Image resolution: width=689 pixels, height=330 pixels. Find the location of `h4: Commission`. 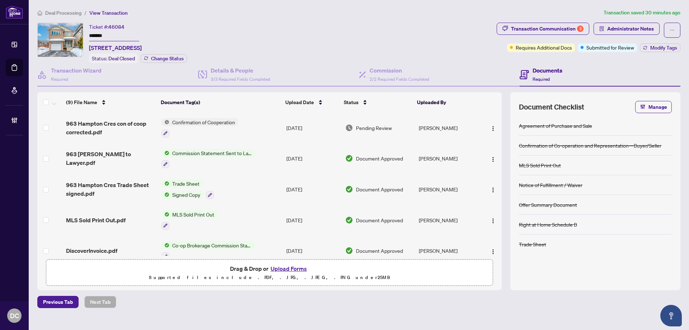

h4: Commission is located at coordinates (400, 70).